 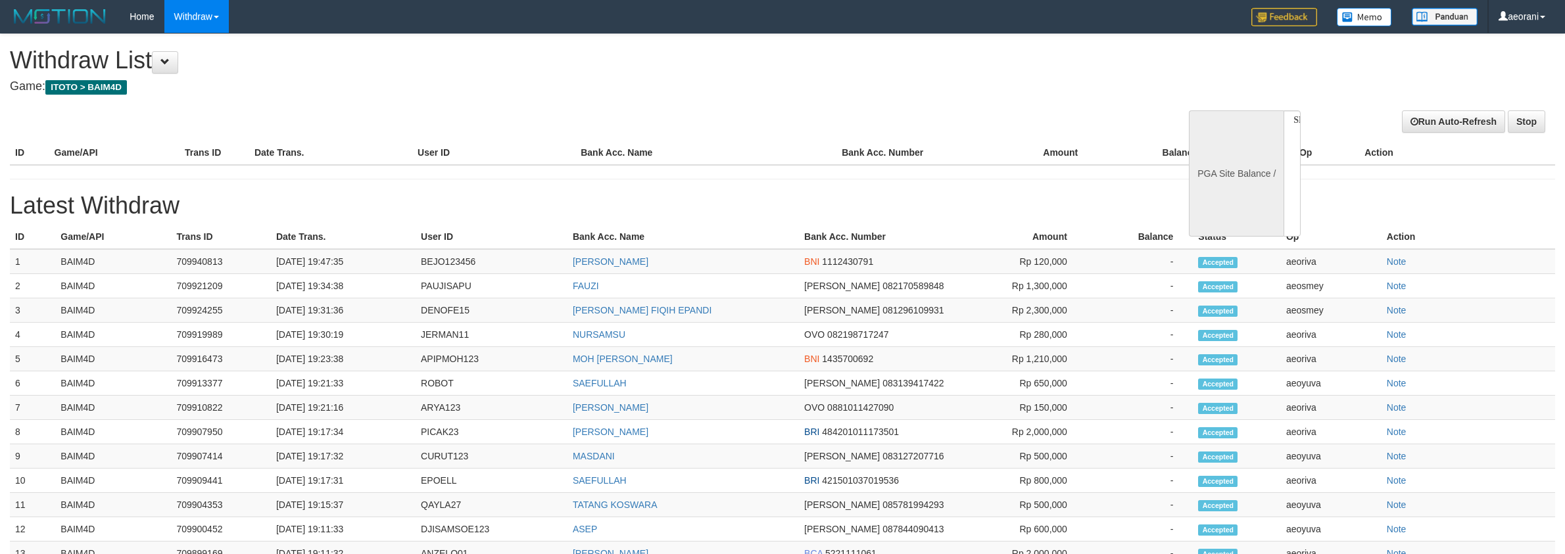 What do you see at coordinates (491, 481) in the screenshot?
I see `td: EPOELL` at bounding box center [491, 481].